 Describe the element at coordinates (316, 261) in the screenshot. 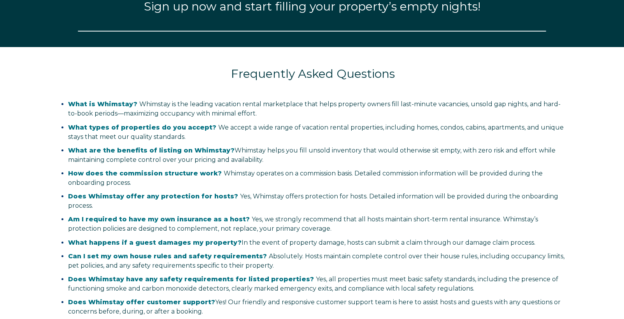

I see `span: Absolutely. Hosts maintain complete control over their house rules, including occupancy limits, p...` at that location.